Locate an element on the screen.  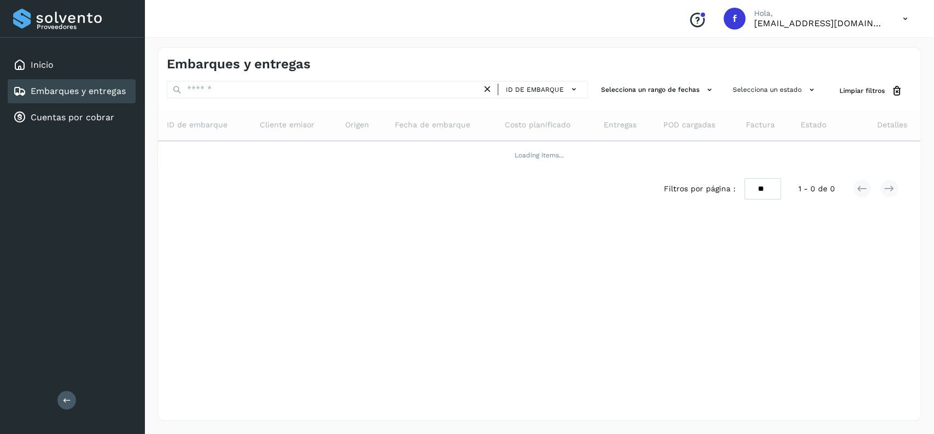
div: Inicio is located at coordinates (72, 65).